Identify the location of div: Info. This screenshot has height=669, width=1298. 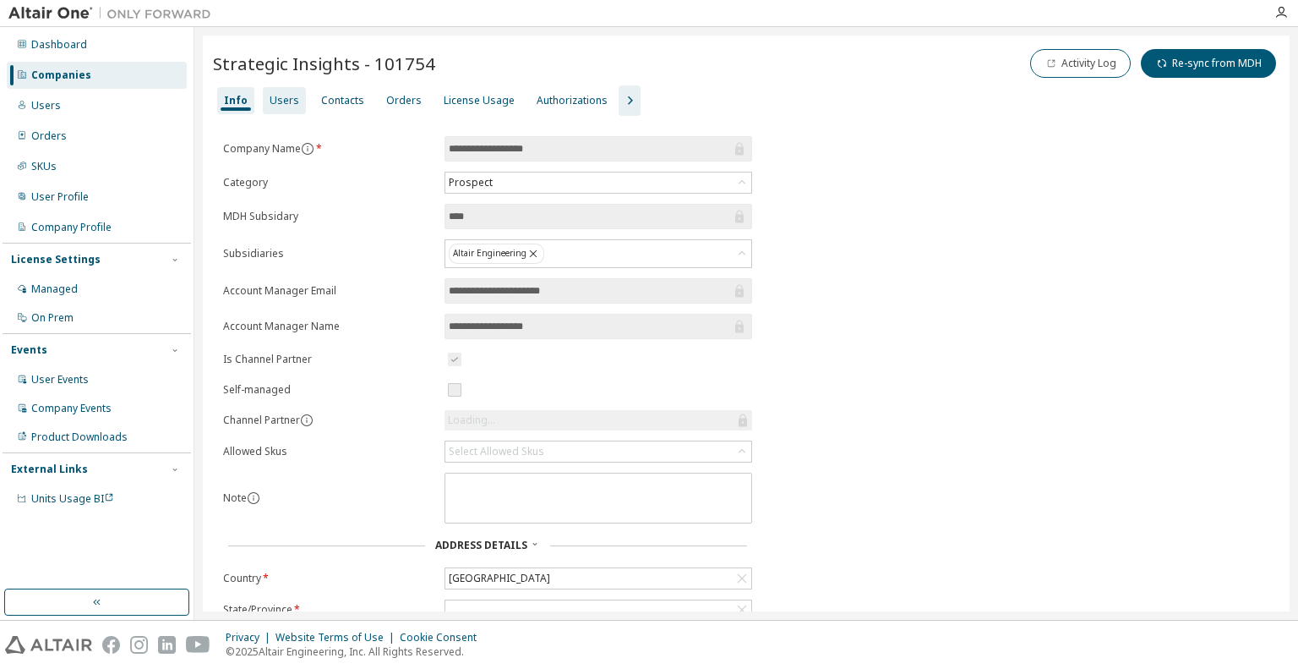
(236, 101).